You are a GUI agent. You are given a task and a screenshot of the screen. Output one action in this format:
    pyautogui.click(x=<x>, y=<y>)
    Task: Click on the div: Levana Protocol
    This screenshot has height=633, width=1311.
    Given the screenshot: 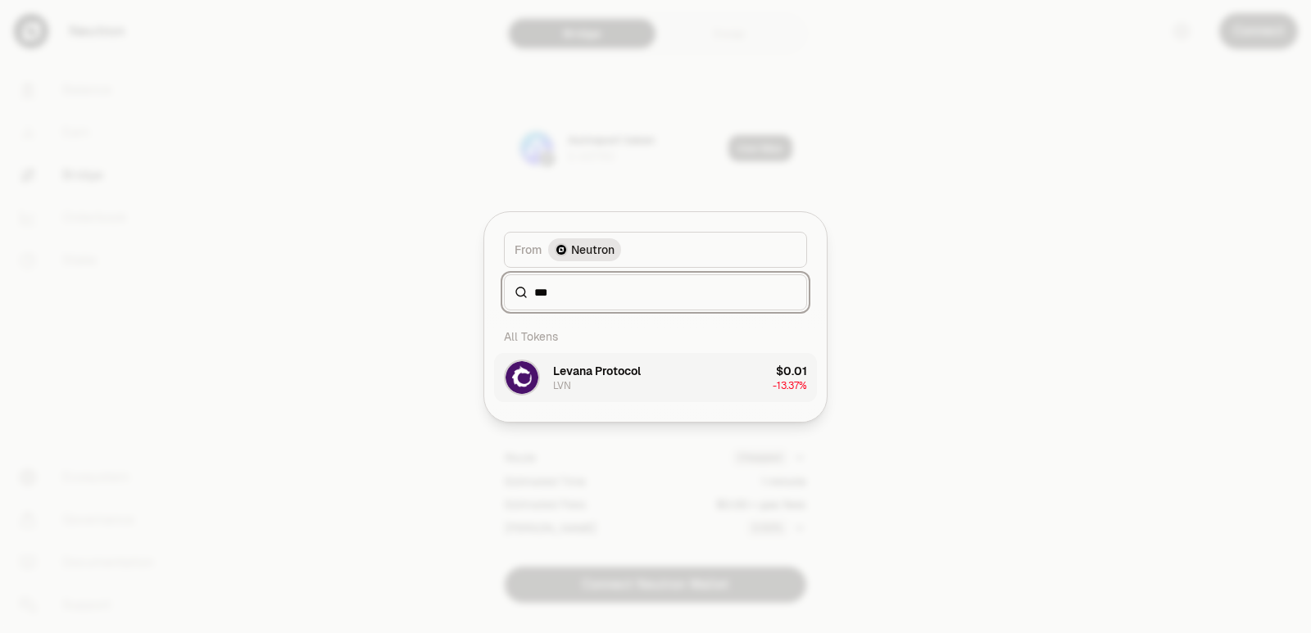 What is the action you would take?
    pyautogui.click(x=596, y=371)
    